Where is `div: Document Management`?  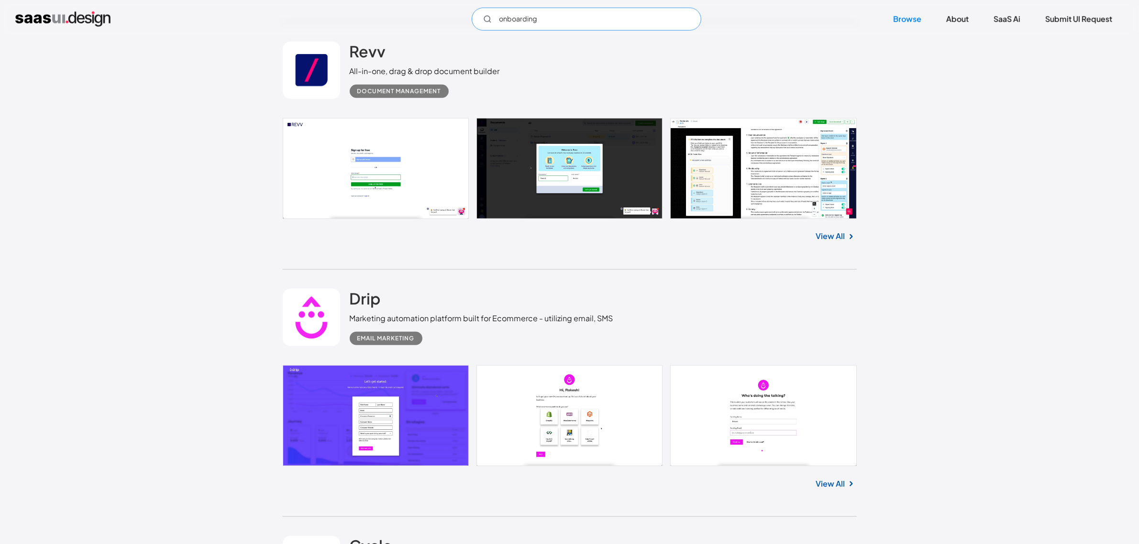 div: Document Management is located at coordinates (399, 91).